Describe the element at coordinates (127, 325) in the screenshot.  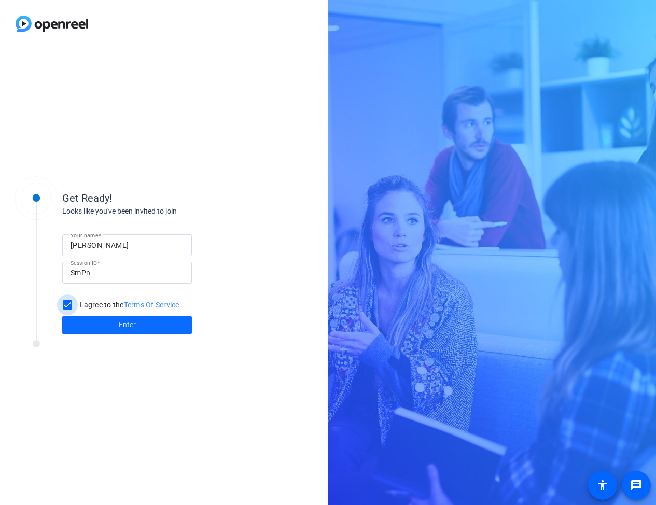
I see `span: Enter` at that location.